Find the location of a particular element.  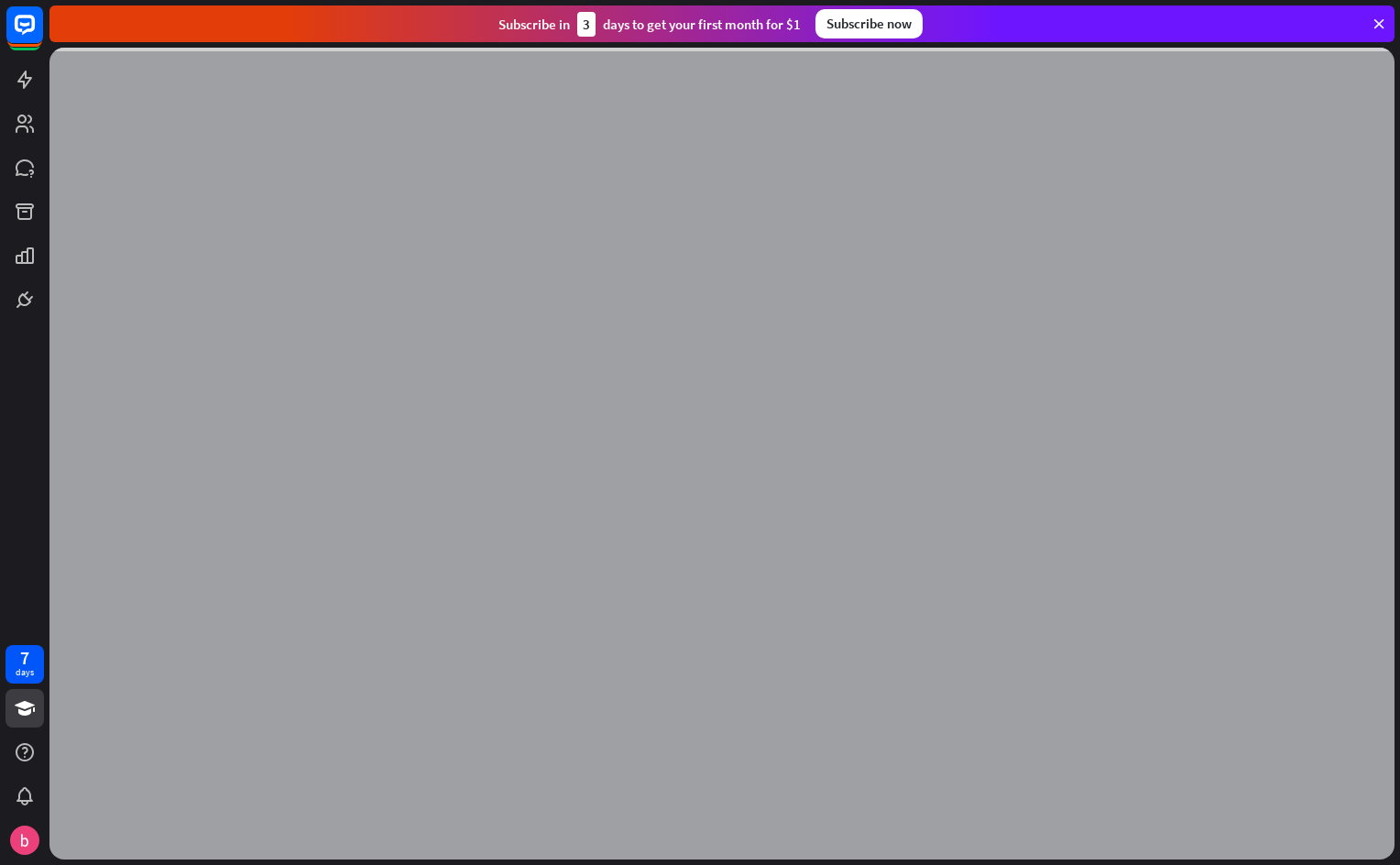

div: Subscribe in days to get your first month for $1 is located at coordinates (650, 24).